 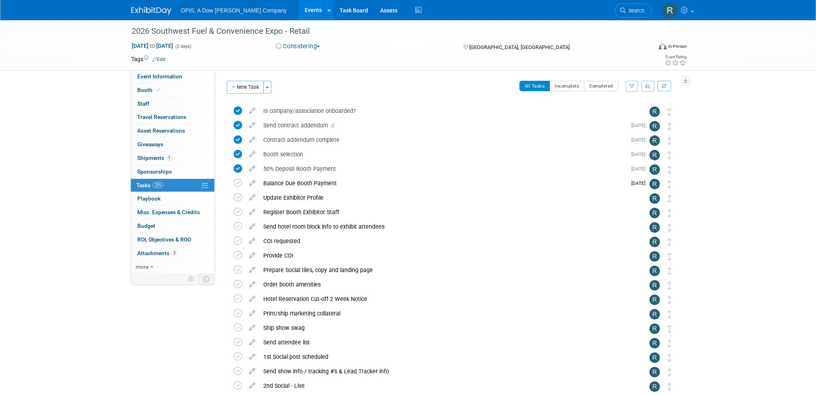 I want to click on div: 2nd Social - Live, so click(x=447, y=385).